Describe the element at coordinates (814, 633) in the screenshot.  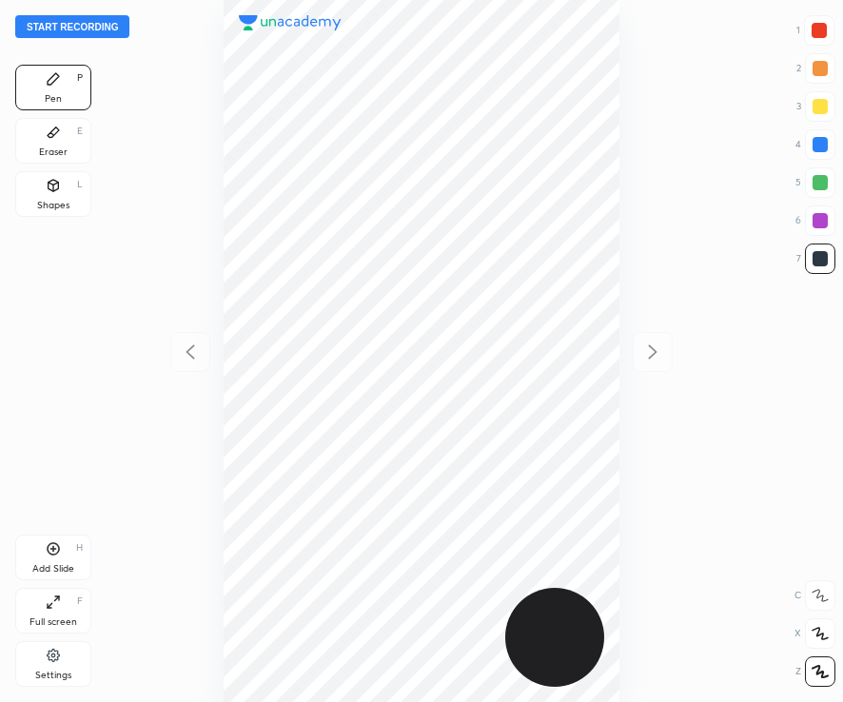
I see `div: X` at that location.